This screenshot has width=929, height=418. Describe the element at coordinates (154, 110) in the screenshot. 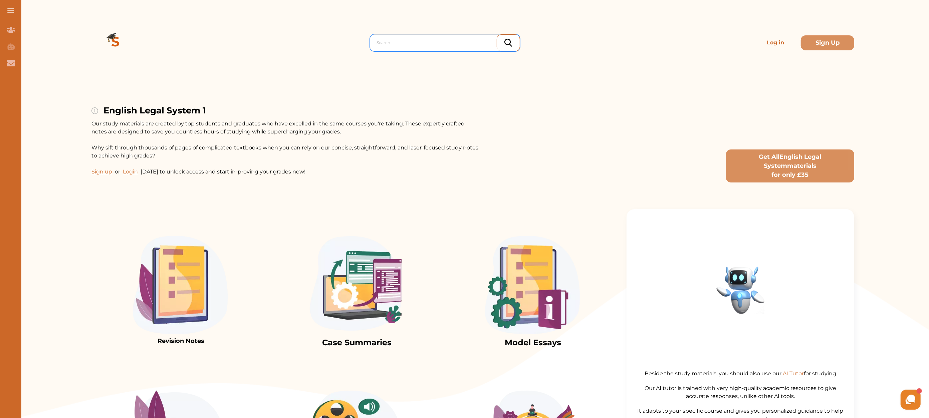

I see `p: English Legal System 1` at that location.